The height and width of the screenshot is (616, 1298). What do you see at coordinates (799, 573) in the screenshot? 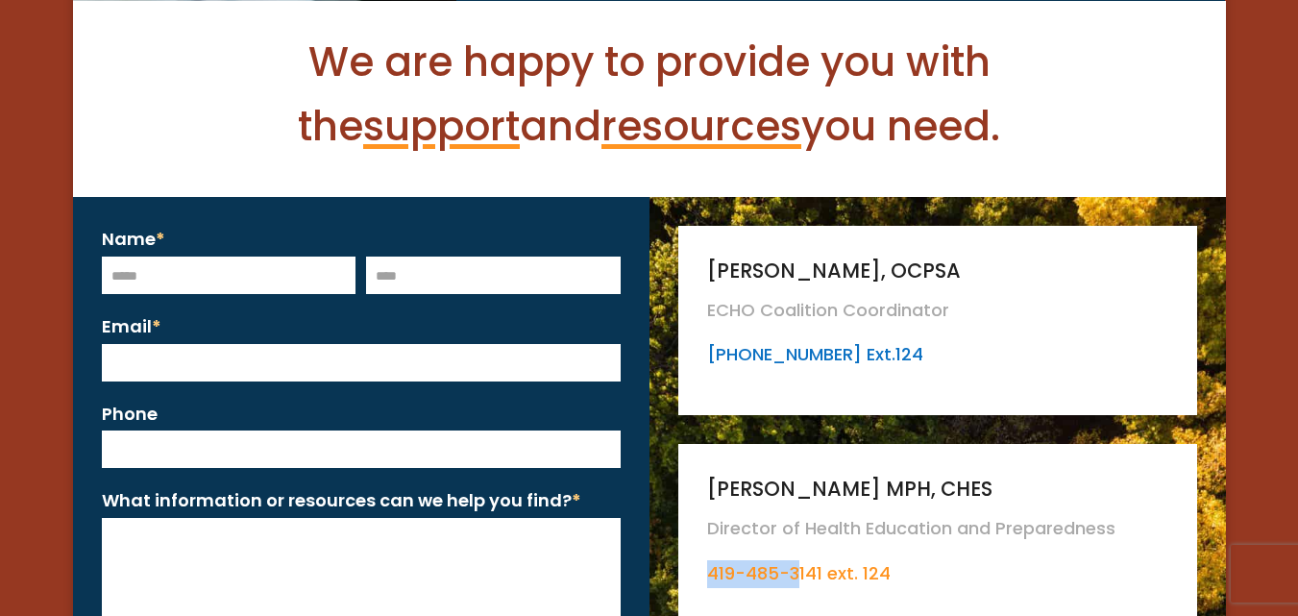
I see `a: 419-485-3141 ext. 124` at bounding box center [799, 573].